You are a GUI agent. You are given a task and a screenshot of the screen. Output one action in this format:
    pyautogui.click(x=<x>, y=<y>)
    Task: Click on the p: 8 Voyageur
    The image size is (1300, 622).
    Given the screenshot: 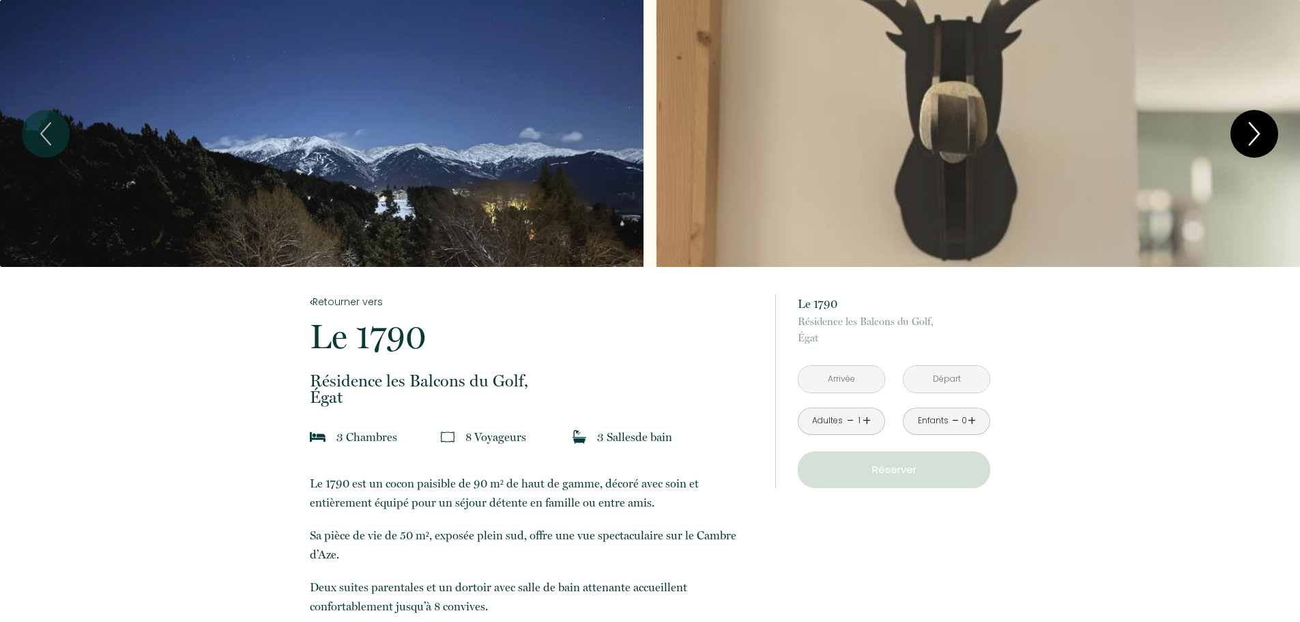 What is the action you would take?
    pyautogui.click(x=495, y=437)
    